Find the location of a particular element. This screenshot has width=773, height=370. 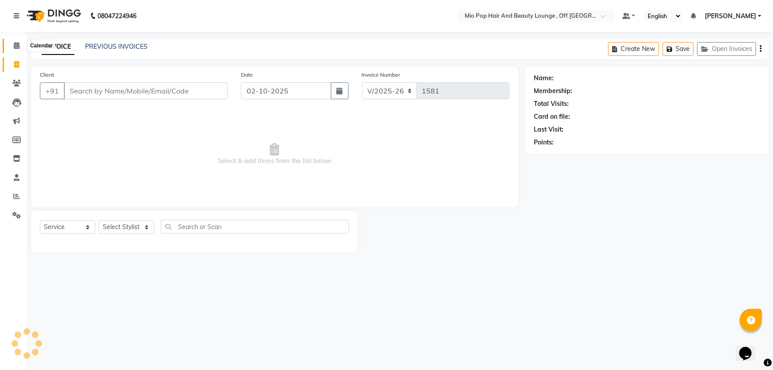

div: Total Visits: is located at coordinates (551, 104).